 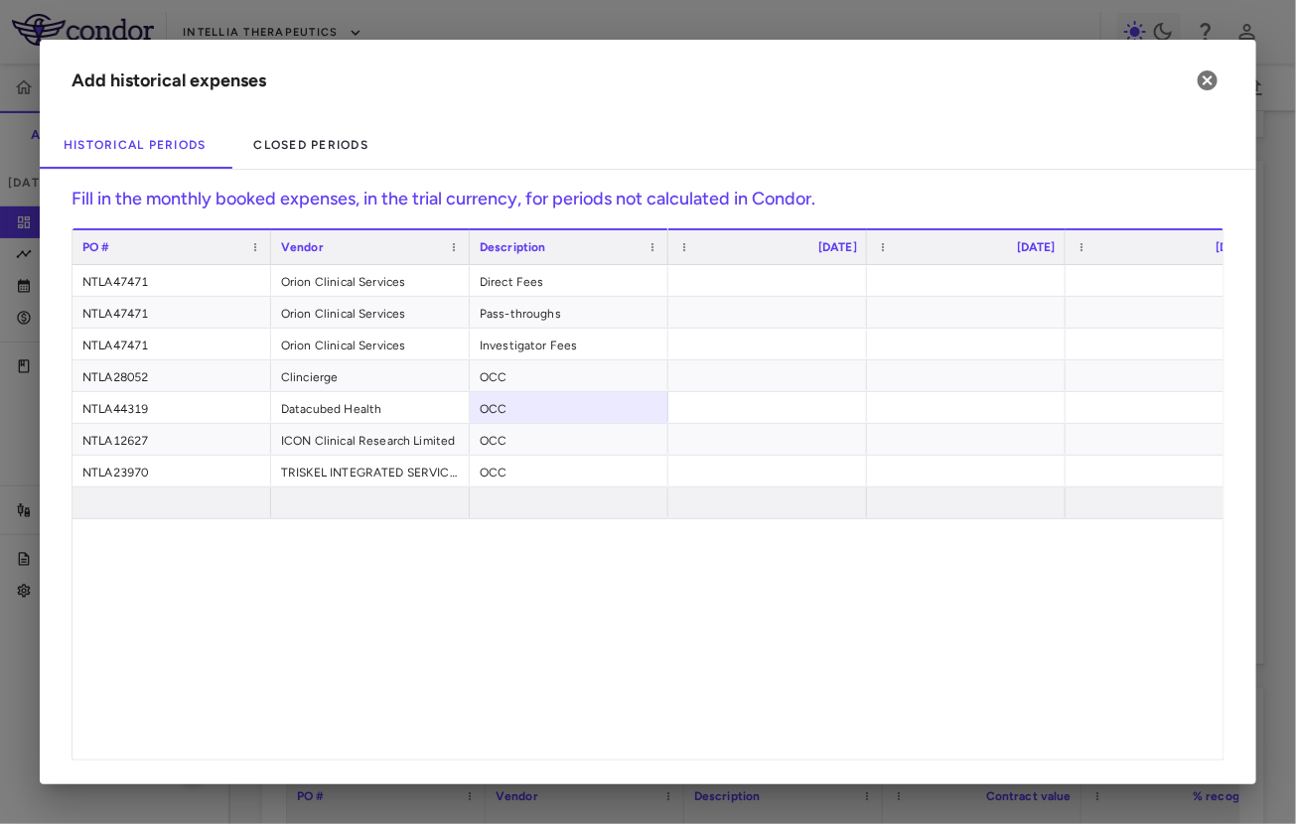 I want to click on div: Add historical expenses, so click(x=169, y=80).